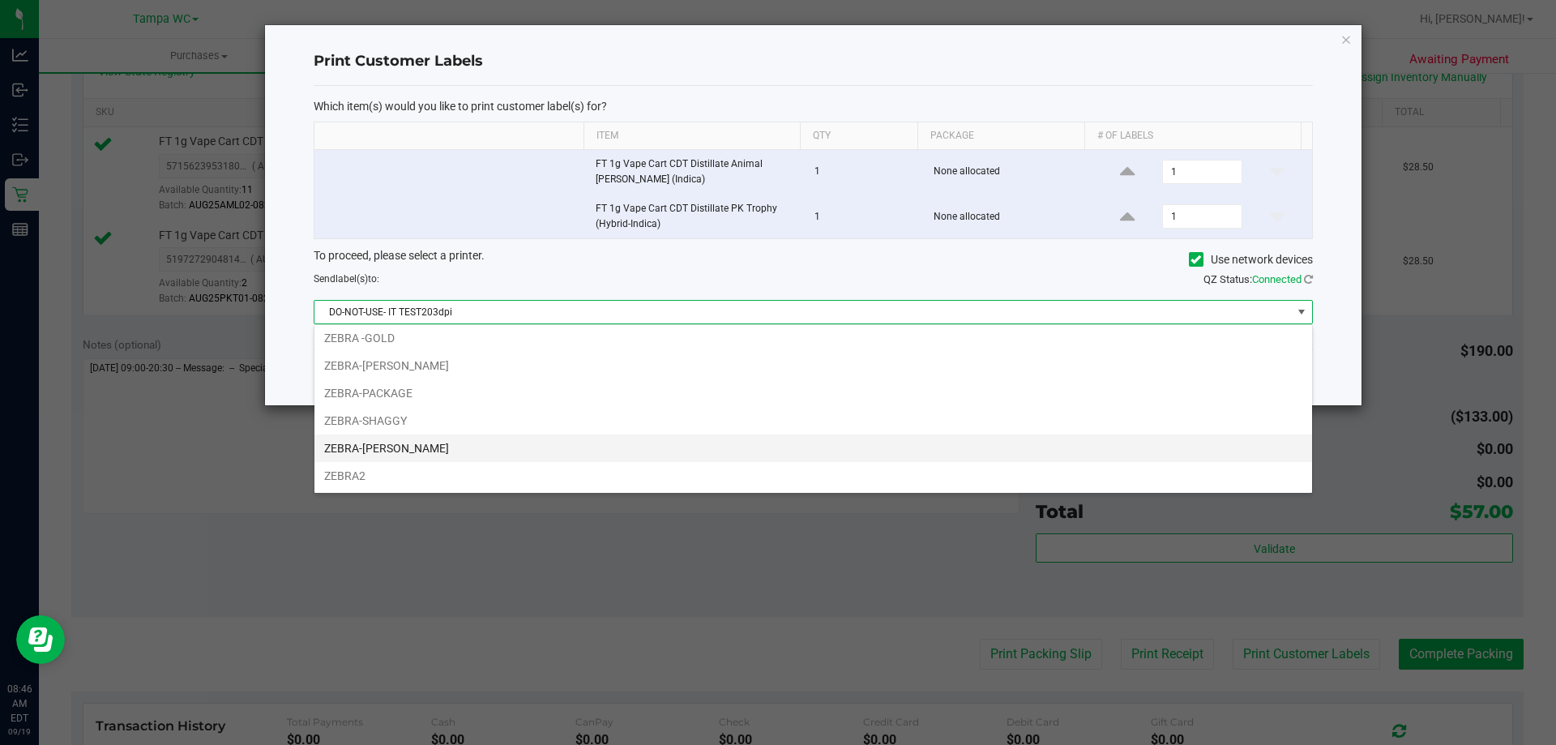  What do you see at coordinates (803, 312) in the screenshot?
I see `span: DO-NOT-USE- IT TEST203dpi` at bounding box center [803, 312].